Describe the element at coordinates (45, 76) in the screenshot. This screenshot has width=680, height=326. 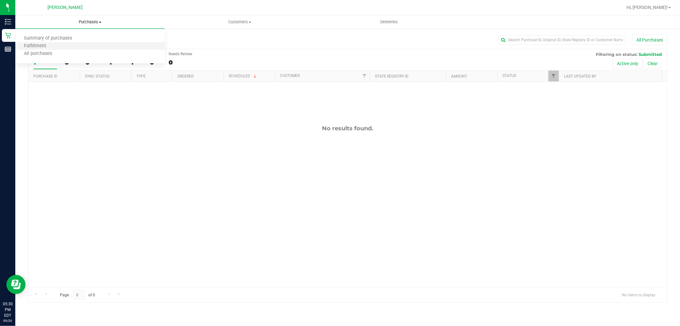
I see `a: Purchase ID` at that location.